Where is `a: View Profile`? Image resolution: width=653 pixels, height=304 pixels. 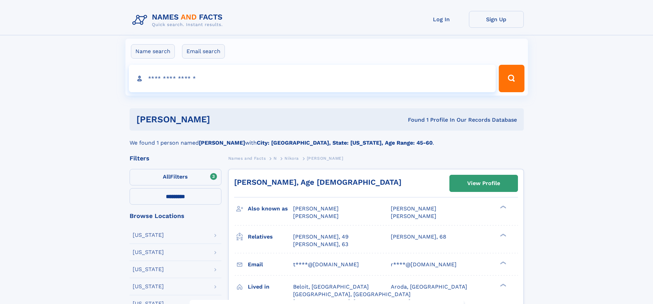 a: View Profile is located at coordinates (484, 183).